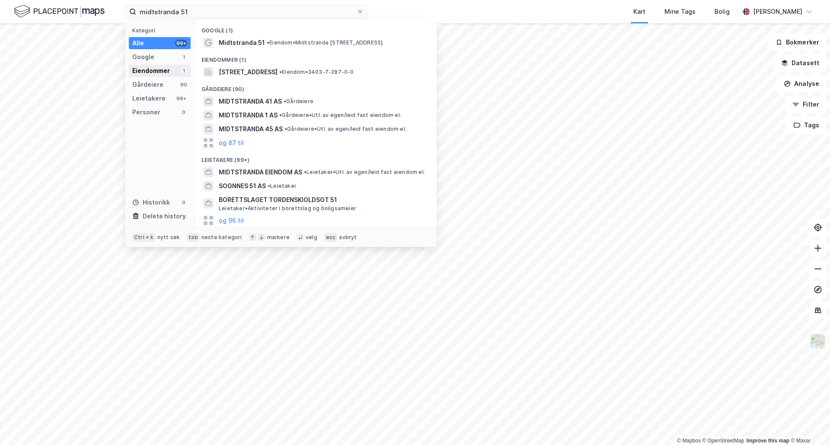  What do you see at coordinates (817, 342) in the screenshot?
I see `img: Z` at bounding box center [817, 342].